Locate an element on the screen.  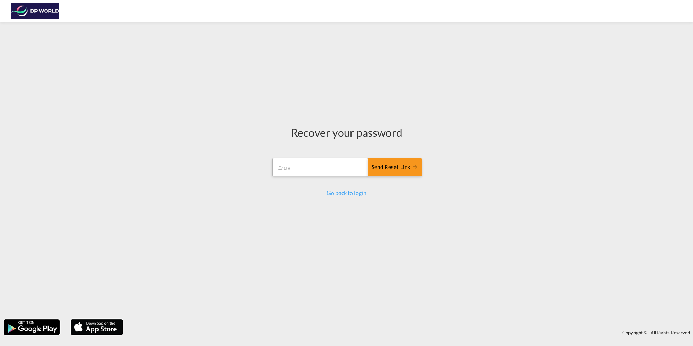
img: google.png is located at coordinates (32, 327).